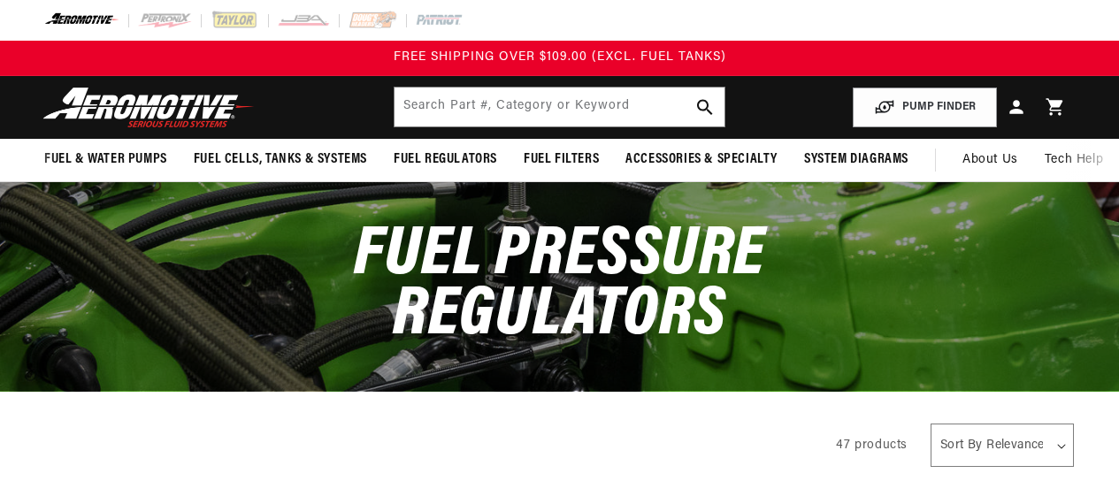  I want to click on span: FREE SHIPPING OVER $109.00 (EXCL. FUEL TANKS), so click(560, 57).